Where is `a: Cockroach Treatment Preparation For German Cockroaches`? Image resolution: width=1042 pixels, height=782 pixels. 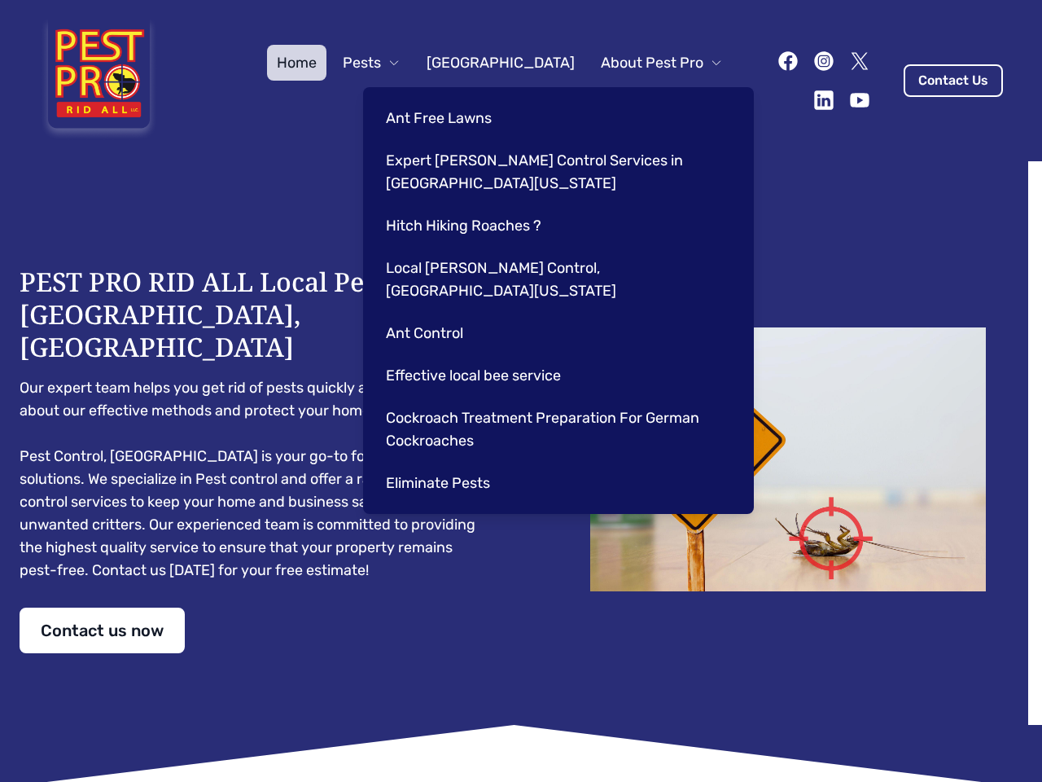
a: Cockroach Treatment Preparation For German Cockroaches is located at coordinates (555, 429).